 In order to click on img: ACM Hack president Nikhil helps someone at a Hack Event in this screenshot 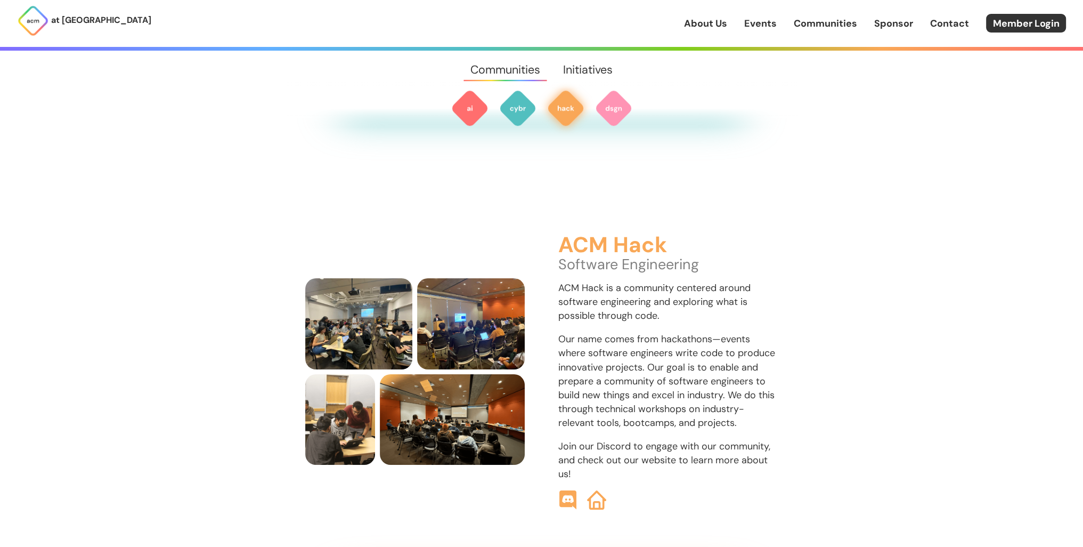, I will do `click(340, 419)`.